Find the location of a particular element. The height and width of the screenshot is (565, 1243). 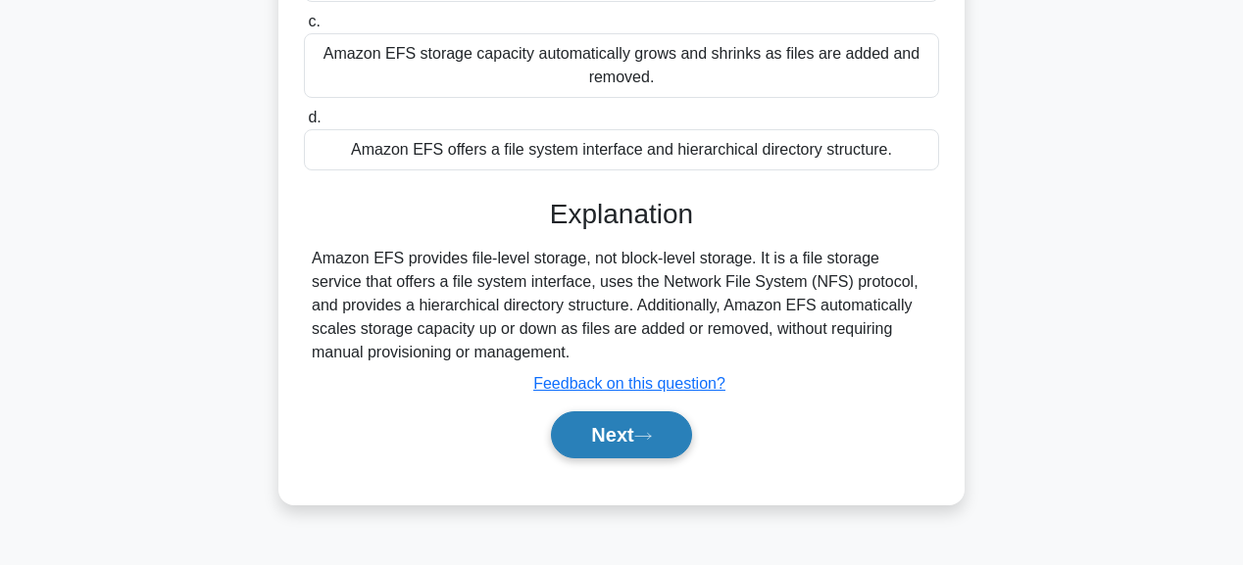

div: Amazon EFS offers a file system interface and hierarchical directory structure. is located at coordinates (621, 150).